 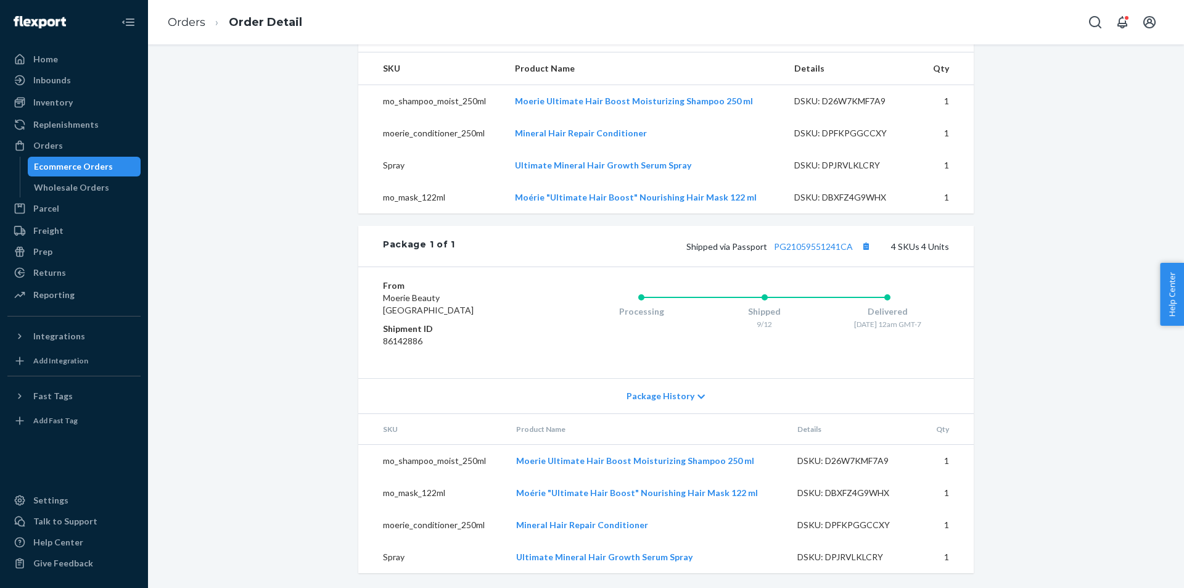 What do you see at coordinates (53, 102) in the screenshot?
I see `div: Inventory` at bounding box center [53, 102].